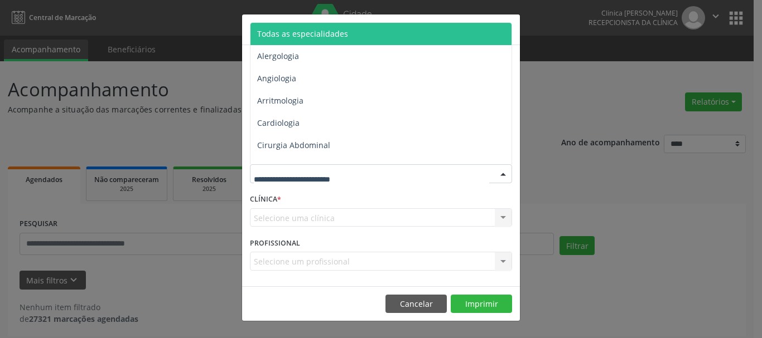 The width and height of the screenshot is (762, 338). I want to click on span: Todas as especialidades, so click(302, 33).